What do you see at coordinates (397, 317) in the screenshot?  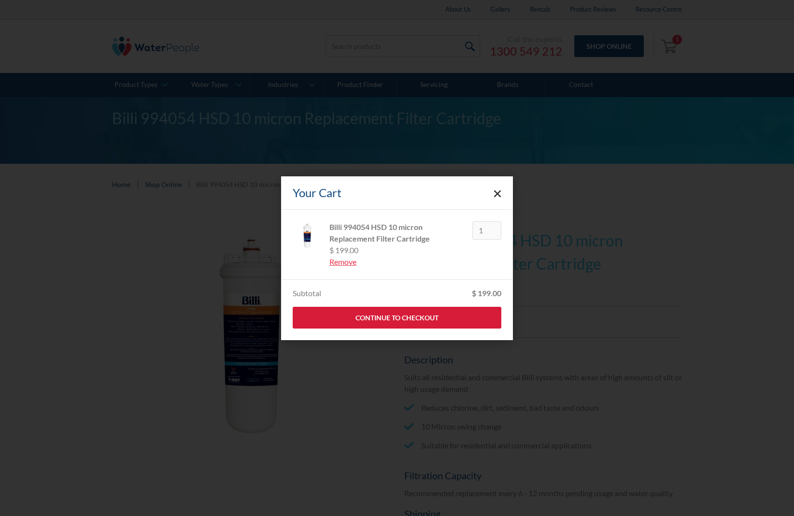 I see `a: Continue to Checkout` at bounding box center [397, 317].